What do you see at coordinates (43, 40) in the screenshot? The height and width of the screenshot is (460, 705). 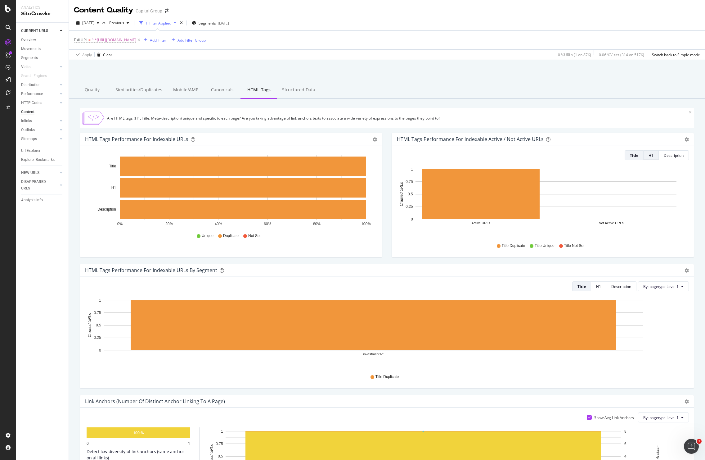 I see `a: Overview` at bounding box center [43, 40].